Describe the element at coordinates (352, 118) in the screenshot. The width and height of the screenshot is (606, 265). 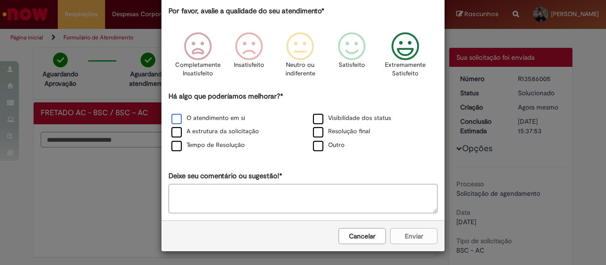
I see `label: Visibilidade dos status` at that location.